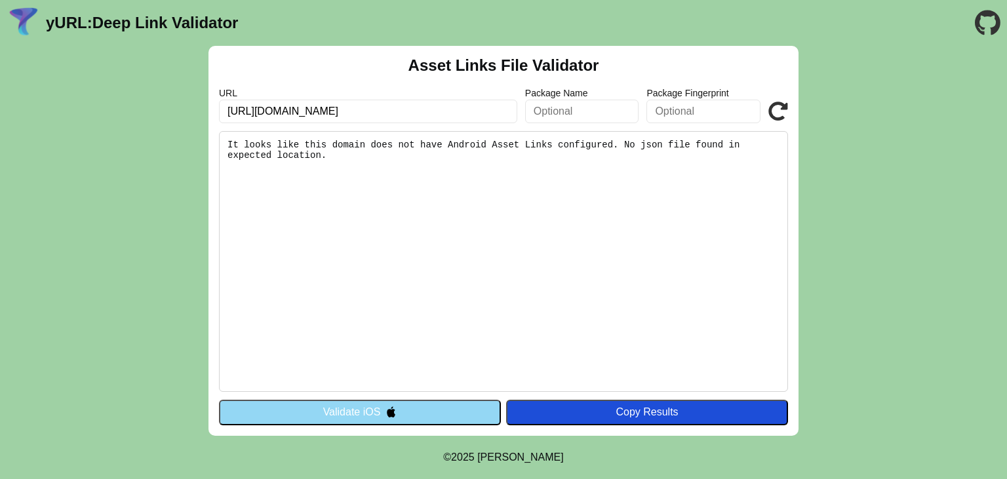  I want to click on img: yURL Logo, so click(24, 23).